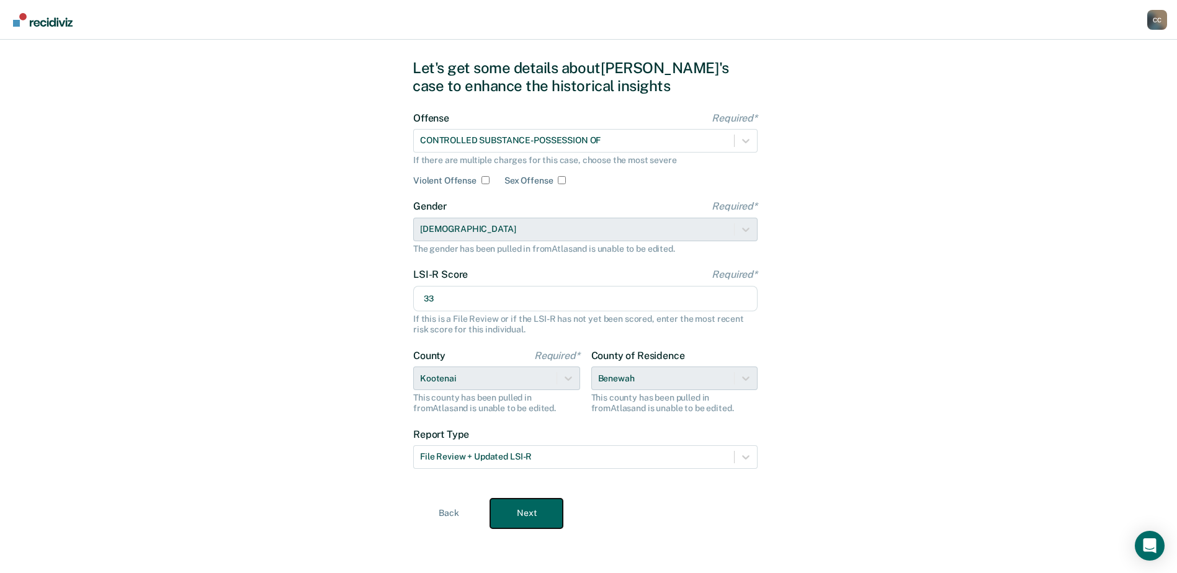  What do you see at coordinates (1157, 20) in the screenshot?
I see `button: Profile dropdown button` at bounding box center [1157, 20].